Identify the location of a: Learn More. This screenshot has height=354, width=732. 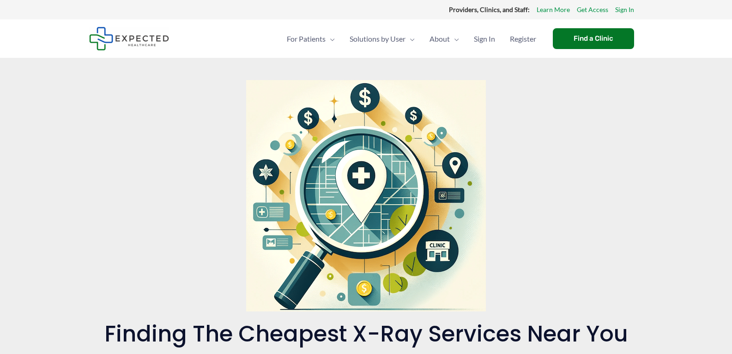
(554, 10).